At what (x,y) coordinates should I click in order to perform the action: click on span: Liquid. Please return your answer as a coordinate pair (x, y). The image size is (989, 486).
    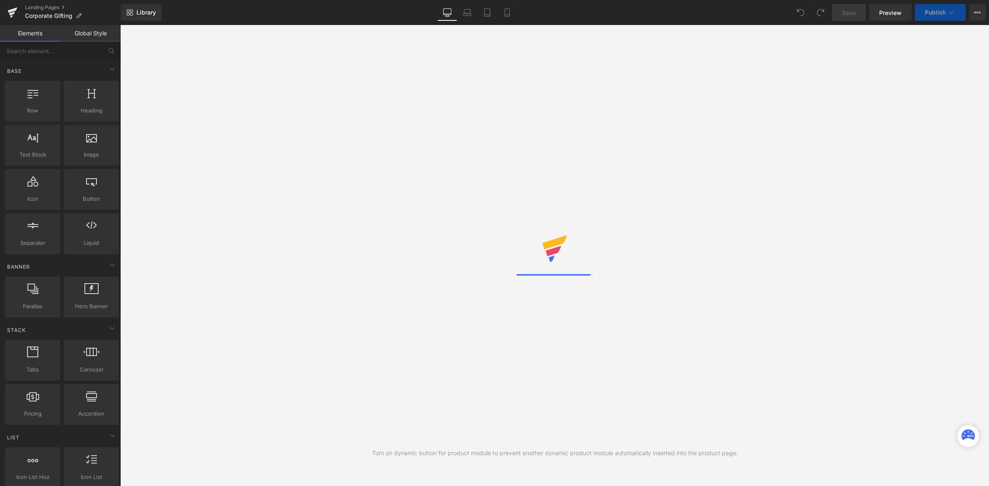
    Looking at the image, I should click on (91, 243).